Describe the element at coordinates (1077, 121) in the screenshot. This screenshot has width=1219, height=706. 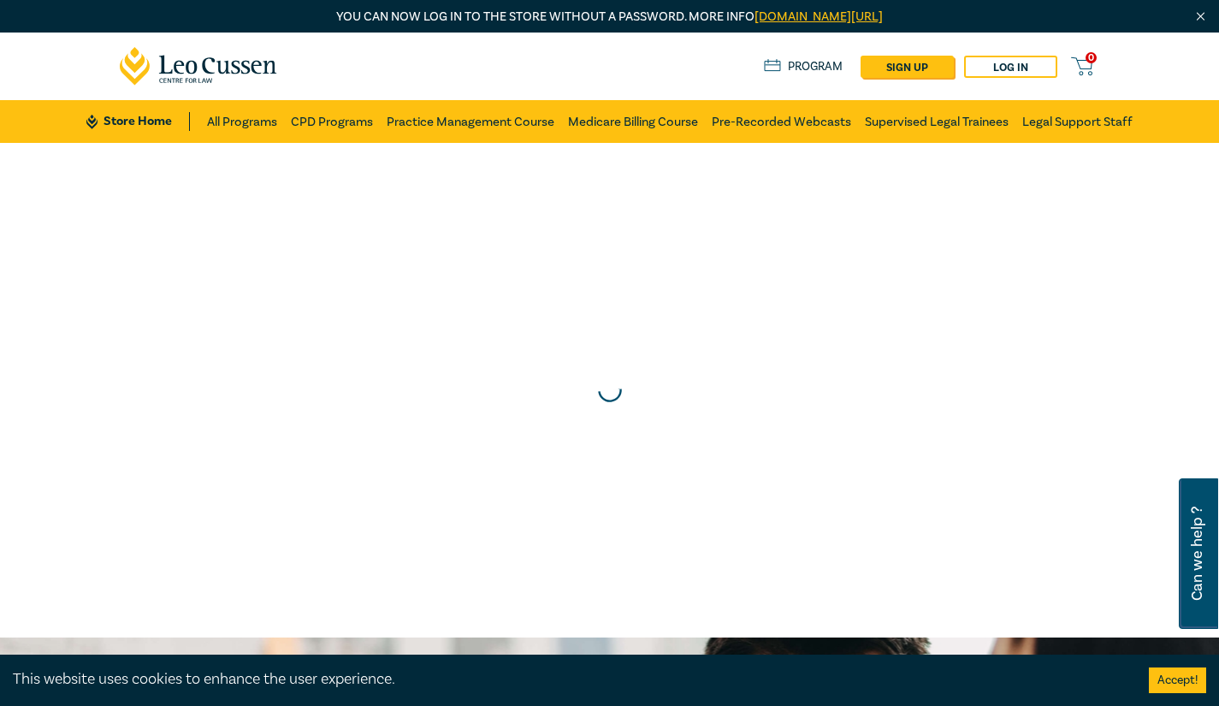
I see `a: Legal Support Staff` at that location.